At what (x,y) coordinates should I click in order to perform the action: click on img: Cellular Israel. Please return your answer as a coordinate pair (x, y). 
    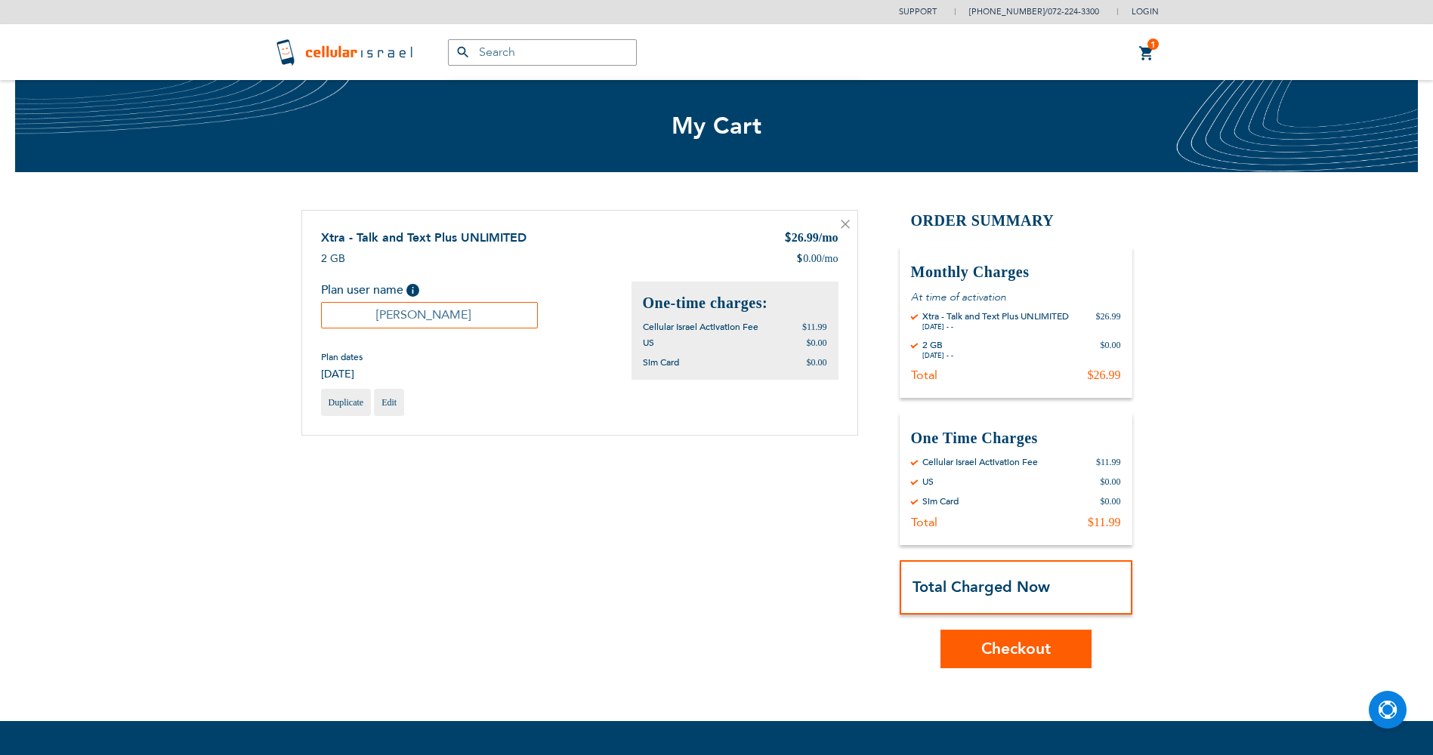
    Looking at the image, I should click on (346, 52).